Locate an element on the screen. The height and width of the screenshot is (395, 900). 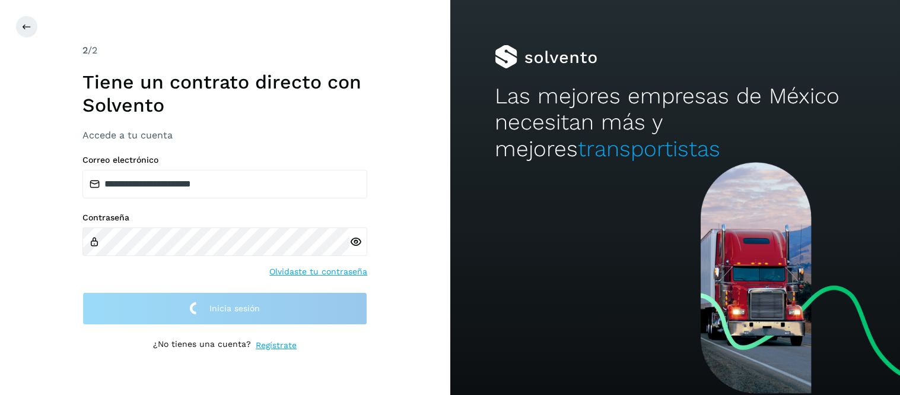
label: Correo electrónico is located at coordinates (225, 160).